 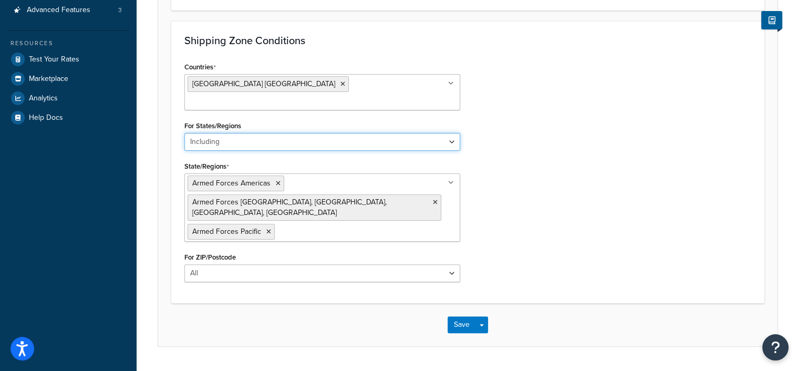 What do you see at coordinates (200, 67) in the screenshot?
I see `label: Countries` at bounding box center [200, 67].